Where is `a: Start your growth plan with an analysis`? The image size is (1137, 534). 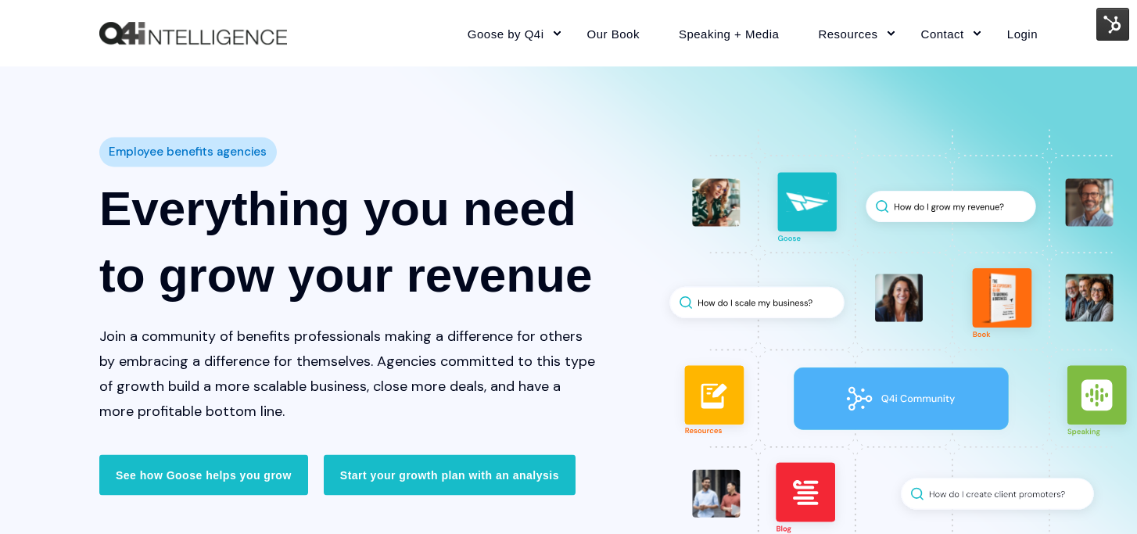
a: Start your growth plan with an analysis is located at coordinates (450, 475).